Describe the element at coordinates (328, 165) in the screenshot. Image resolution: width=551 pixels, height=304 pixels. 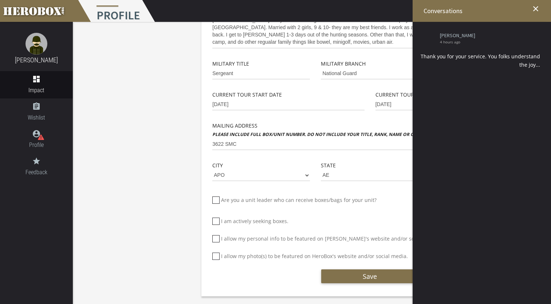
I see `label: State` at that location.